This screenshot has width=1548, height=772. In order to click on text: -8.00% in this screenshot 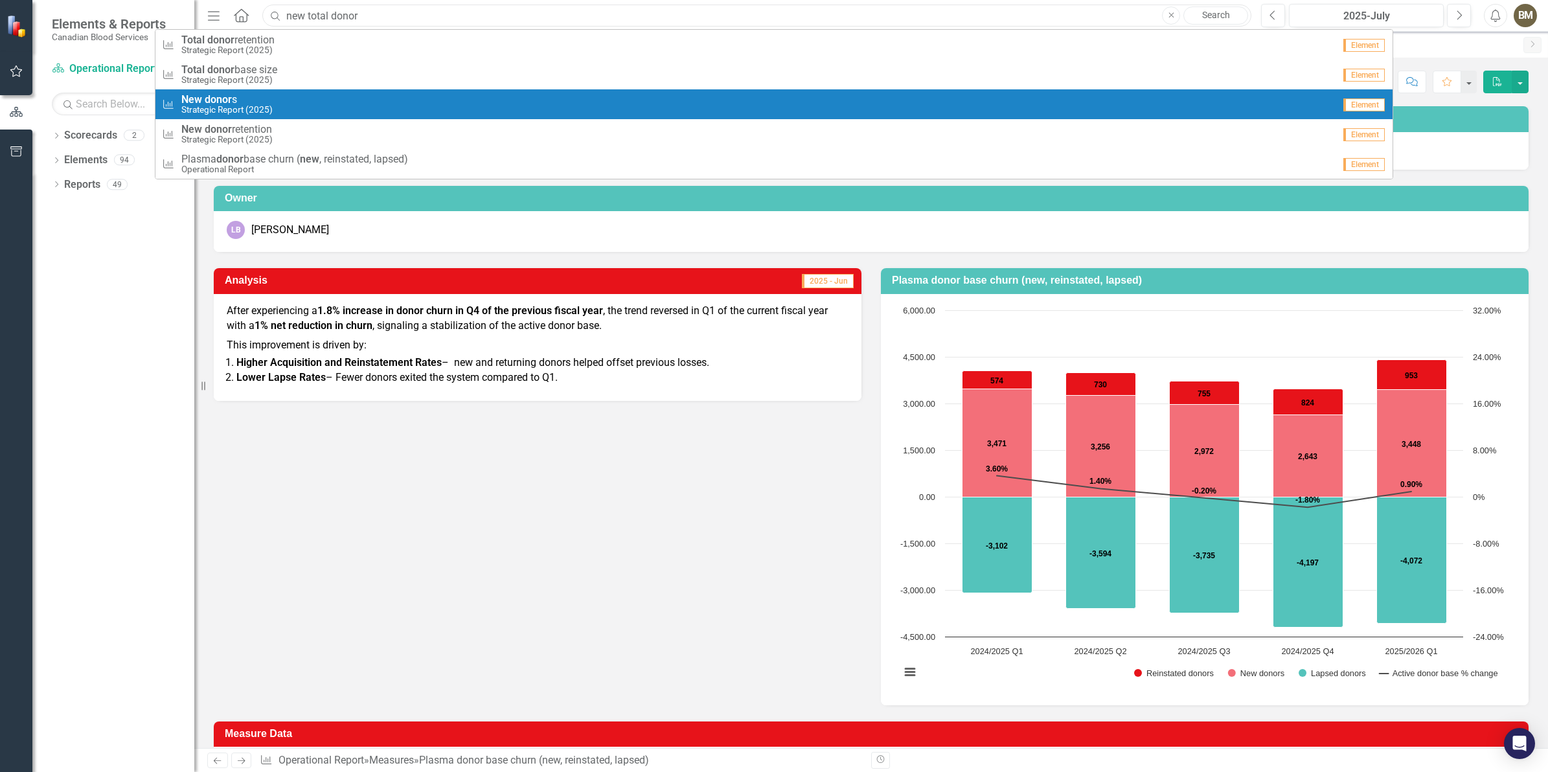, I will do `click(1486, 543)`.